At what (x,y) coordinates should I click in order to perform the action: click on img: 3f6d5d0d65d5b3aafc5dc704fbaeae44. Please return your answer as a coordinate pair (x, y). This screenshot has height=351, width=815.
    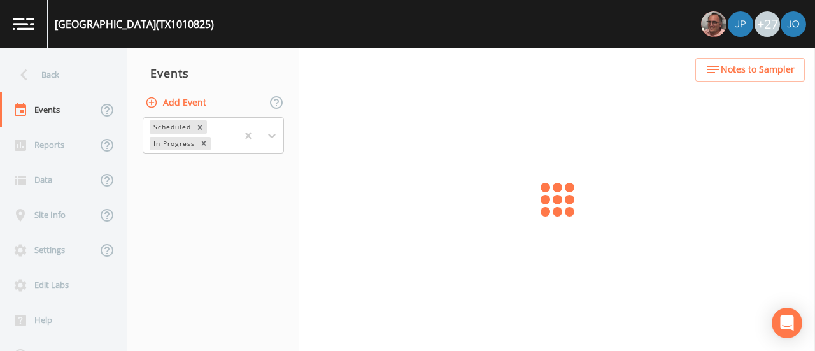
    Looking at the image, I should click on (794, 24).